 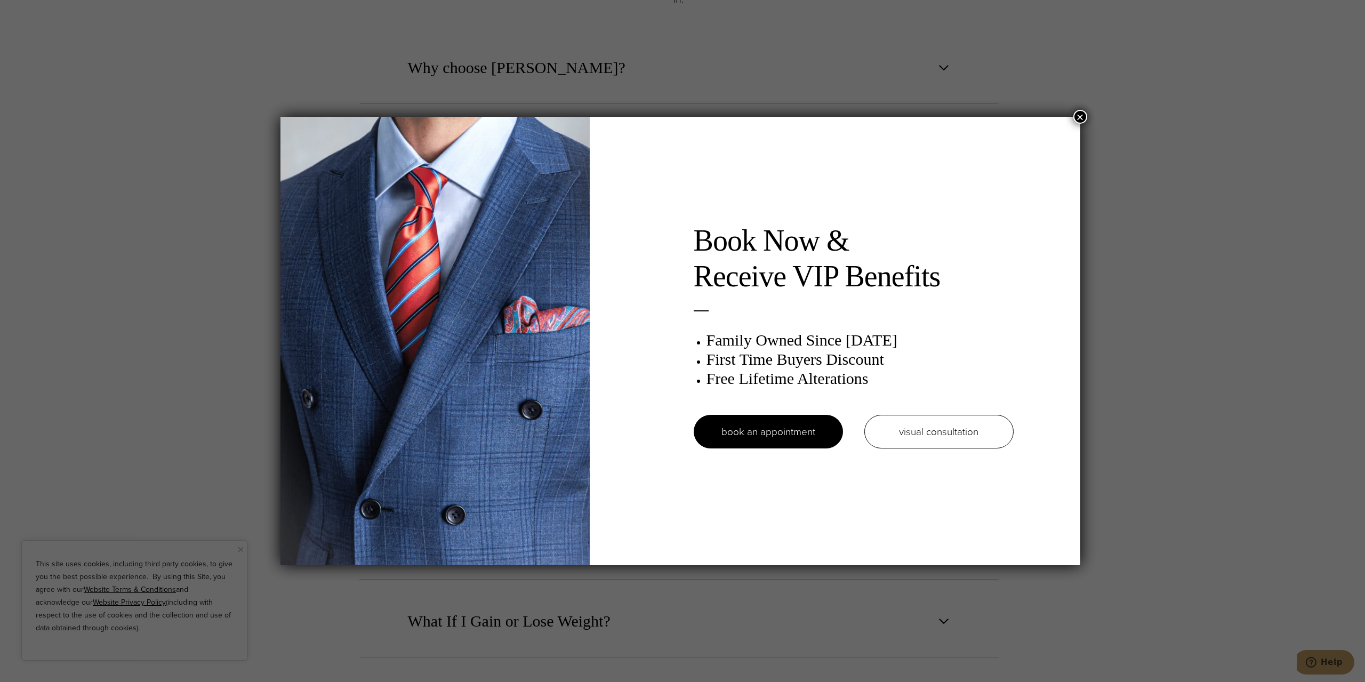 What do you see at coordinates (1080, 117) in the screenshot?
I see `button: Close` at bounding box center [1080, 117].